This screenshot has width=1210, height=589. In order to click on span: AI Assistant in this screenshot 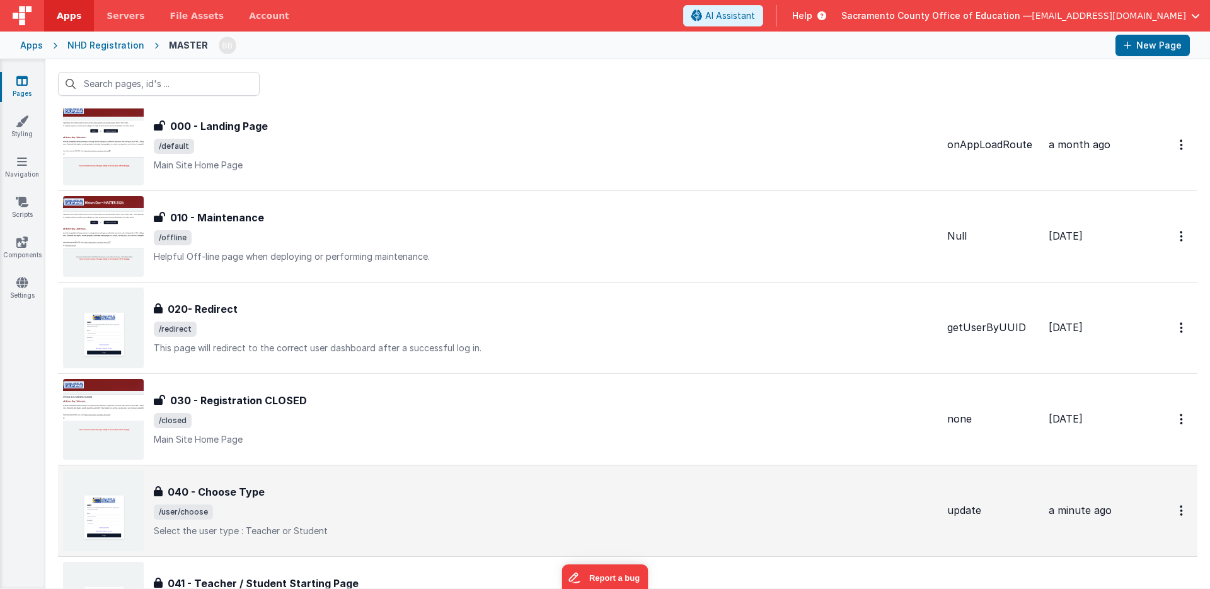, I will do `click(730, 16)`.